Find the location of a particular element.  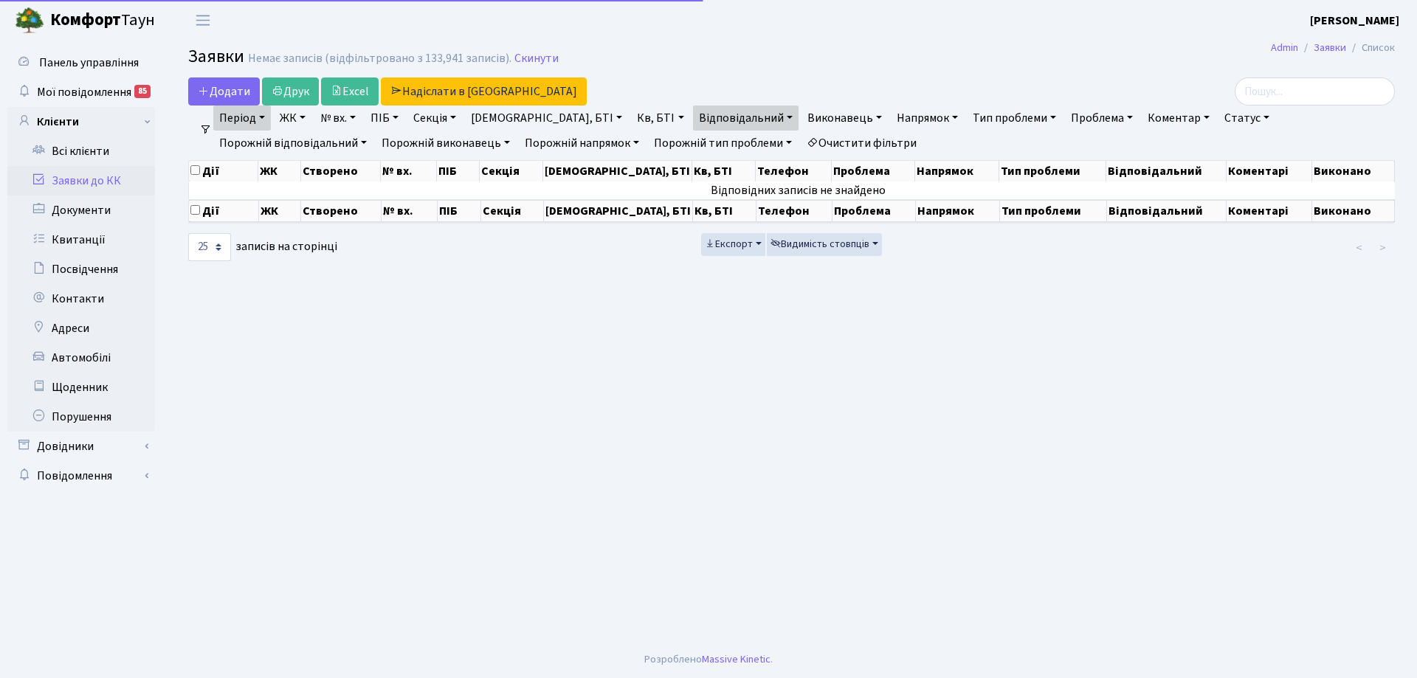

span: Заявки is located at coordinates (216, 56).